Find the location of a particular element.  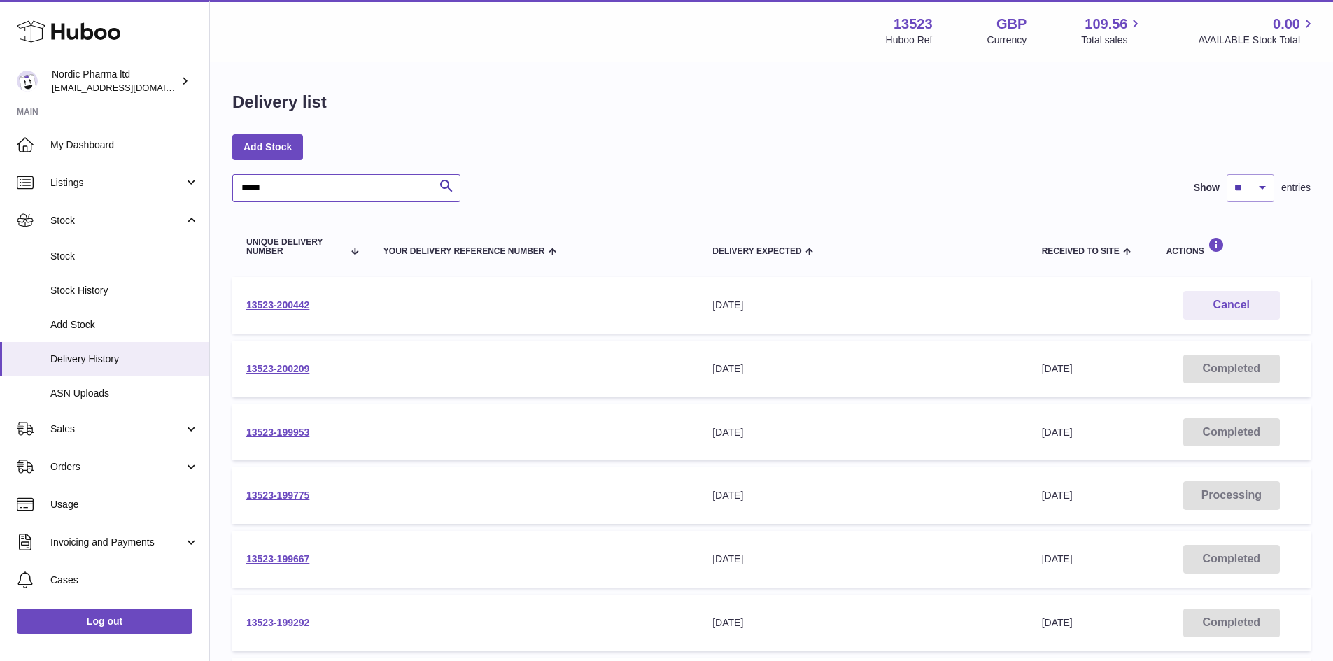

span: Orders is located at coordinates (117, 467).